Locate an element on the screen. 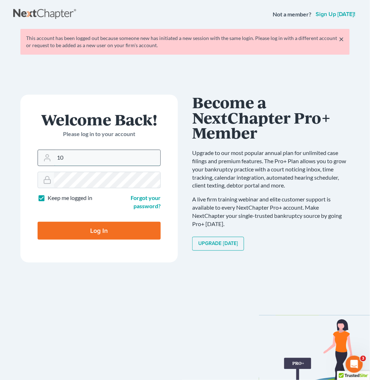 Image resolution: width=370 pixels, height=380 pixels. input: Log In is located at coordinates (99, 231).